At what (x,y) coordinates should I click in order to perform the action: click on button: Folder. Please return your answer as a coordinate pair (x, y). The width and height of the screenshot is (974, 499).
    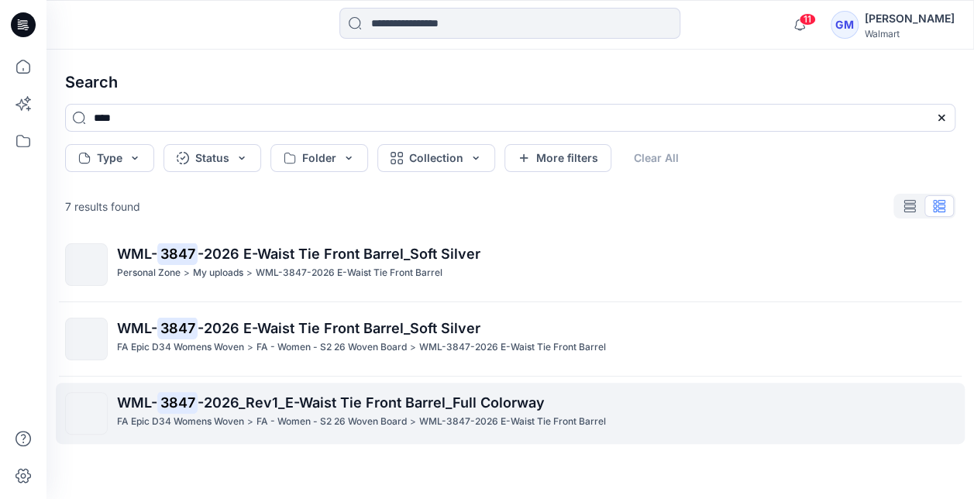
    Looking at the image, I should click on (319, 158).